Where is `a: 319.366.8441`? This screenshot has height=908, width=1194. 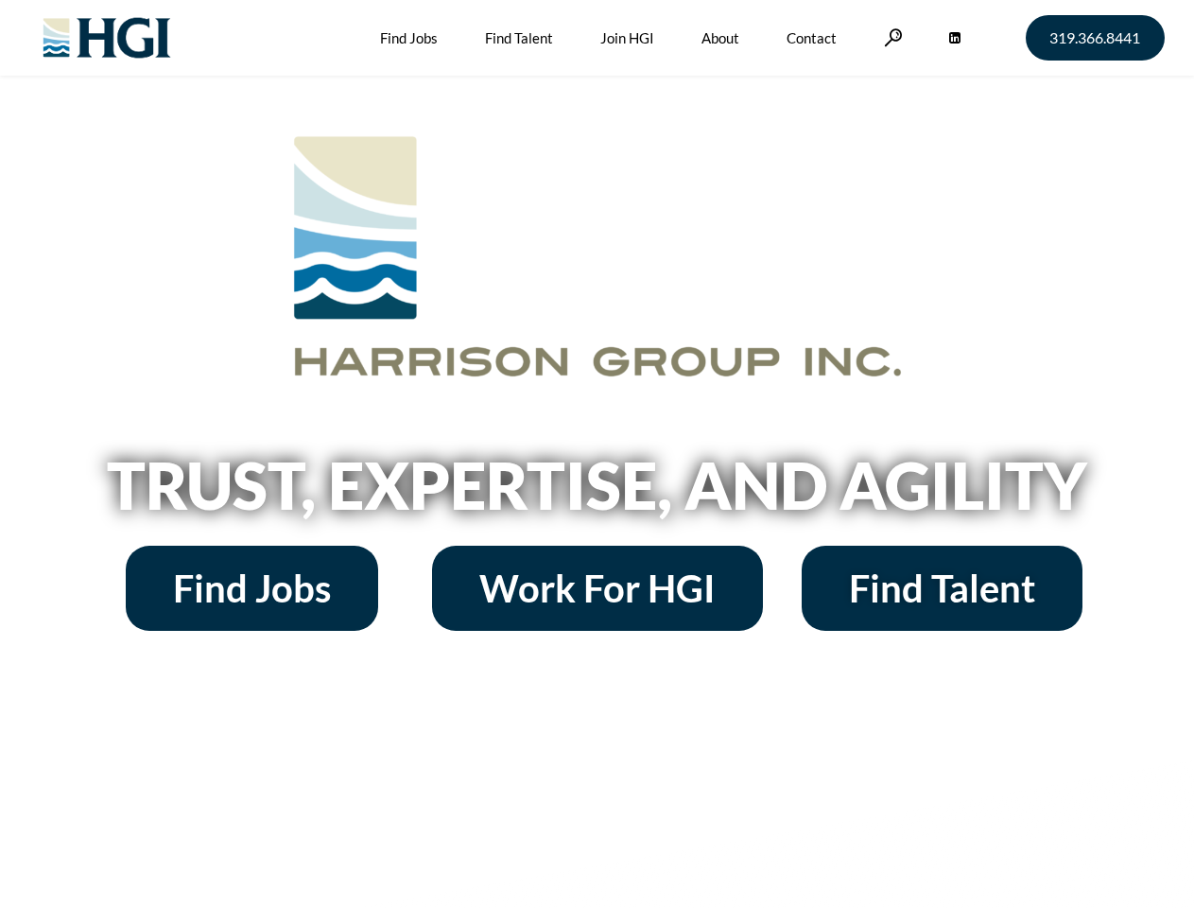
a: 319.366.8441 is located at coordinates (1095, 38).